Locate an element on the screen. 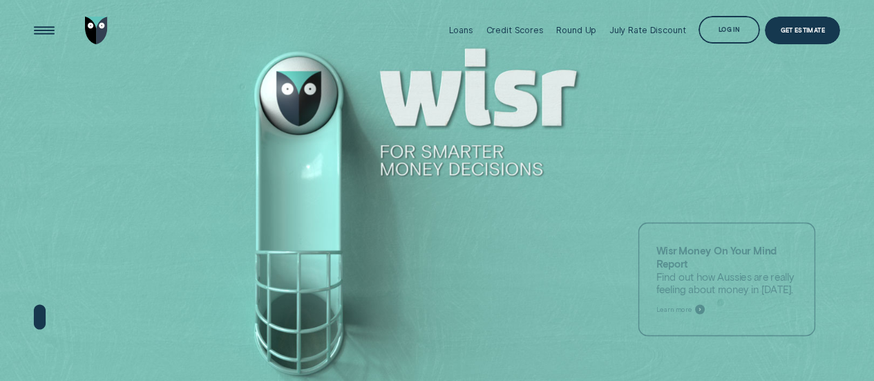  div: Loans is located at coordinates (461, 30).